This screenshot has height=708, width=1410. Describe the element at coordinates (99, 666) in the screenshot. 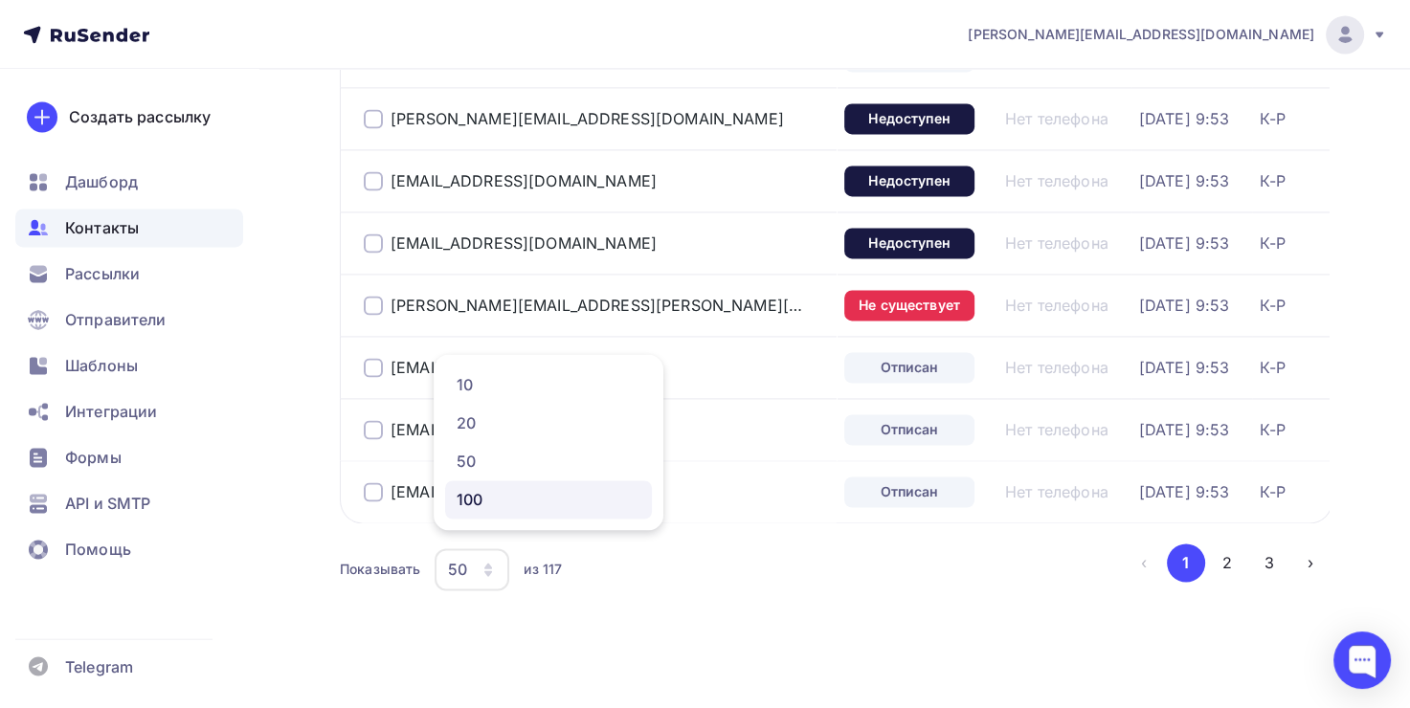

I see `span: Telegram` at that location.